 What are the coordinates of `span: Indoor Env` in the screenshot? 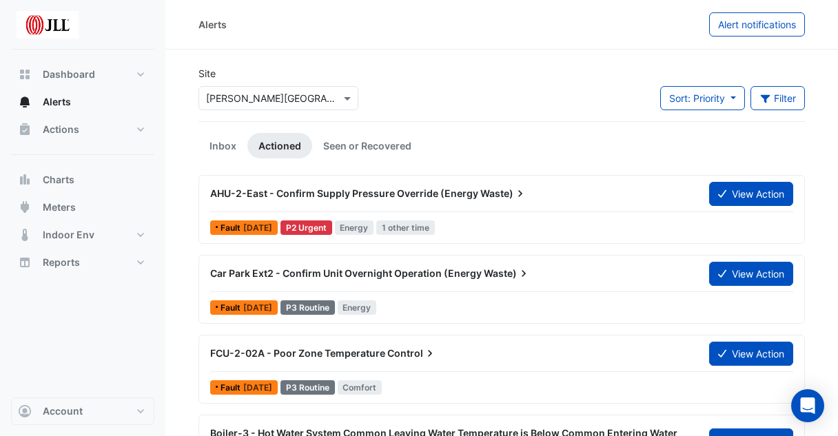 It's located at (68, 235).